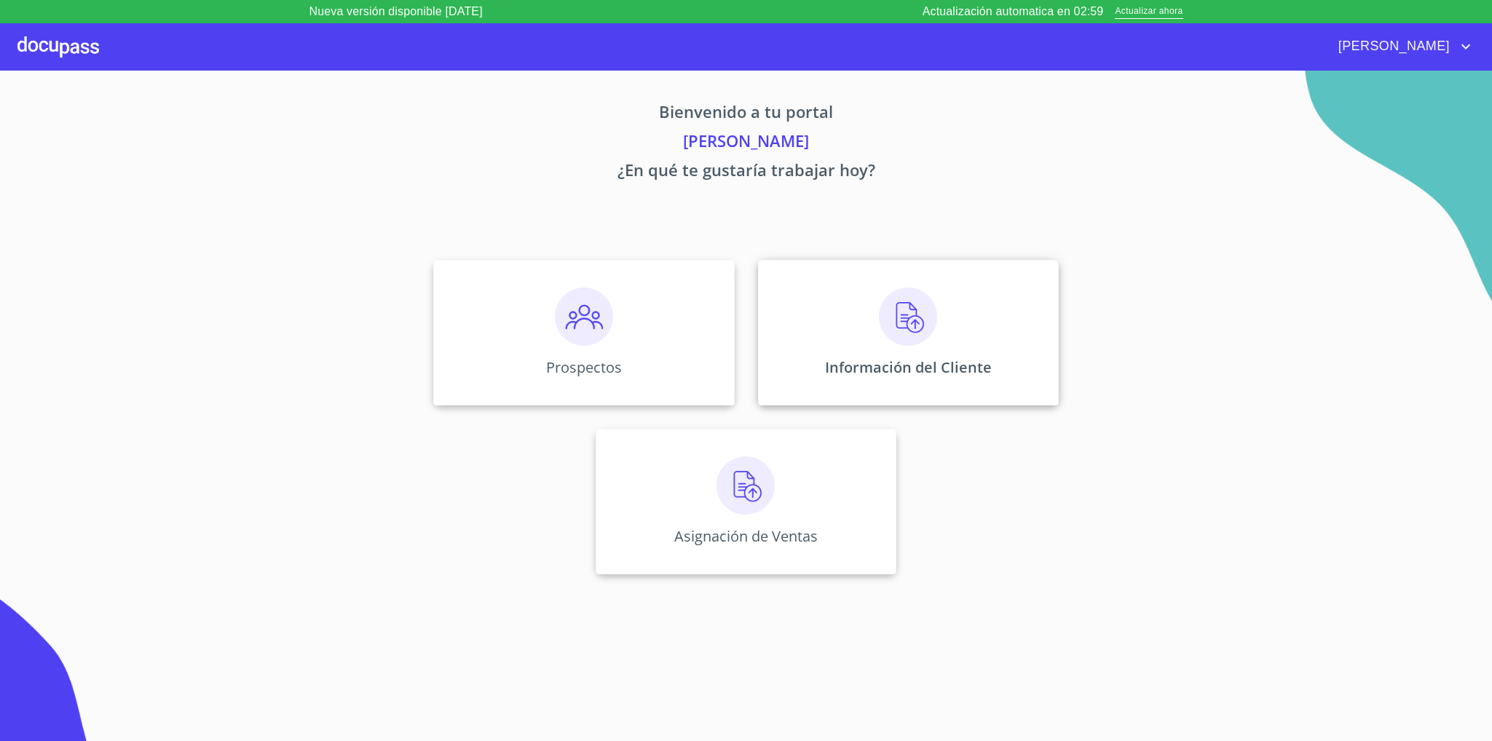  Describe the element at coordinates (746, 536) in the screenshot. I see `p: Asignación de Ventas` at that location.